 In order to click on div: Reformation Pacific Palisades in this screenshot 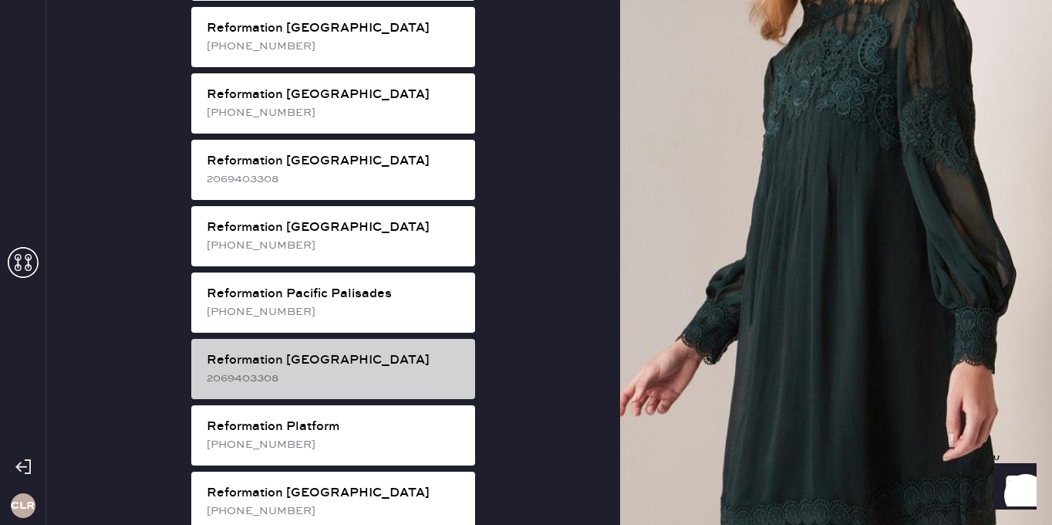, I will do `click(335, 294)`.